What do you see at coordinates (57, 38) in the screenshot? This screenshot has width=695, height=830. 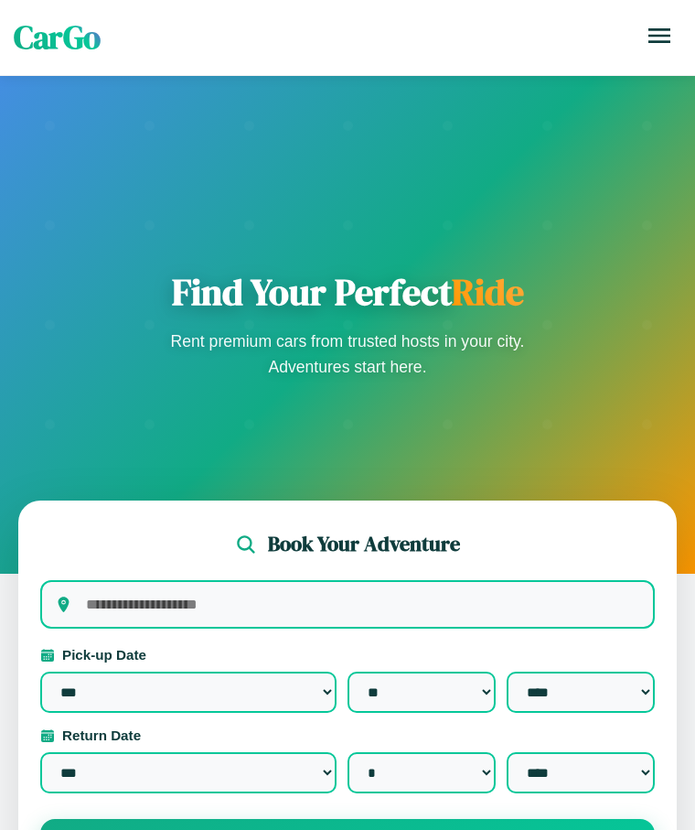 I see `span: CarGo` at bounding box center [57, 38].